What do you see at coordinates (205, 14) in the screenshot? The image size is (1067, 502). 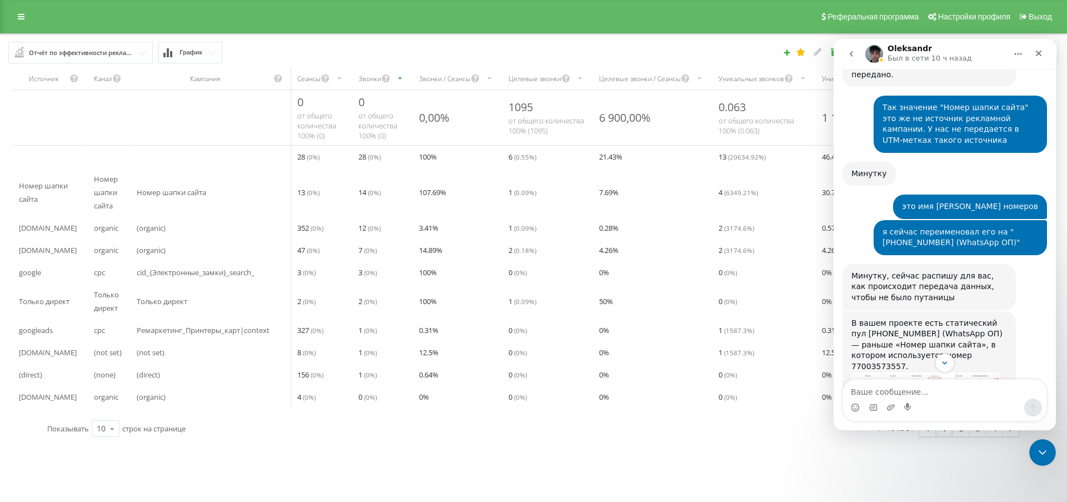 I see `div: Закрыть` at bounding box center [205, 14].